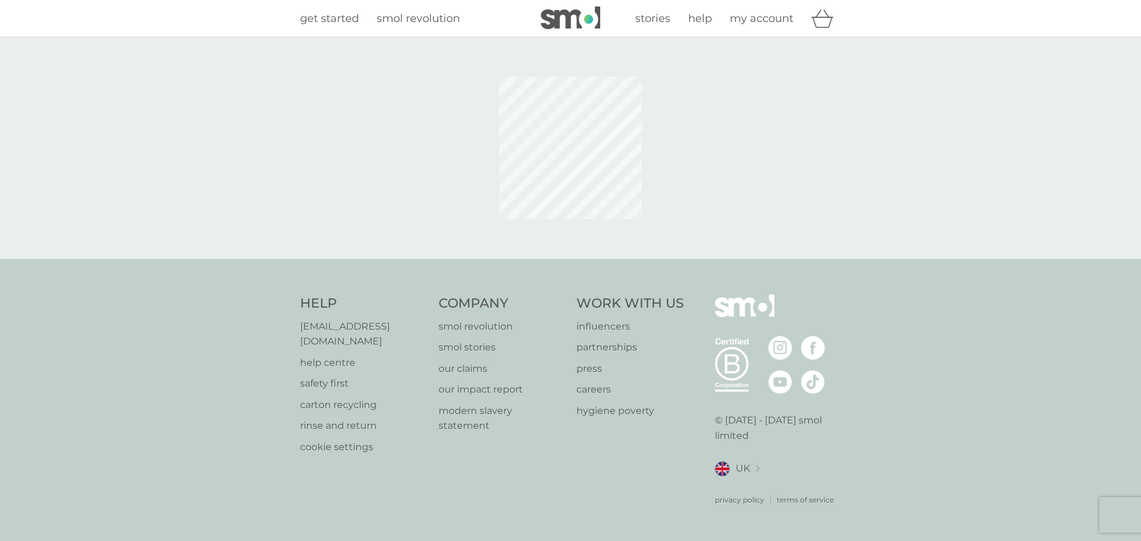 The image size is (1141, 541). I want to click on a: carton recycling, so click(363, 405).